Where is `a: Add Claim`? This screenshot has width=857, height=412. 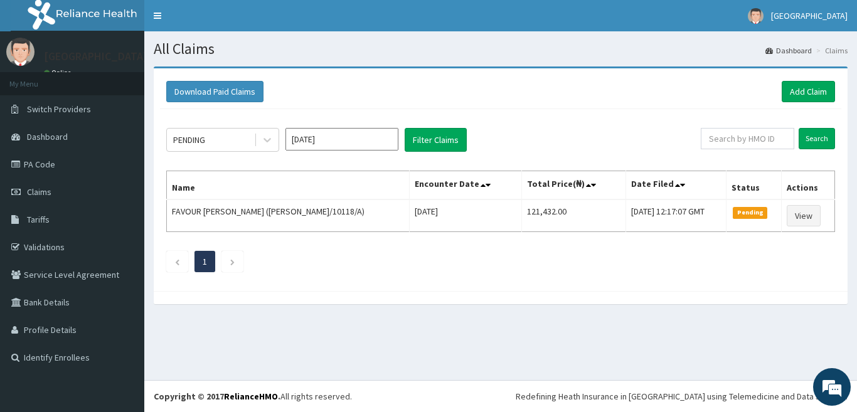
a: Add Claim is located at coordinates (808, 92).